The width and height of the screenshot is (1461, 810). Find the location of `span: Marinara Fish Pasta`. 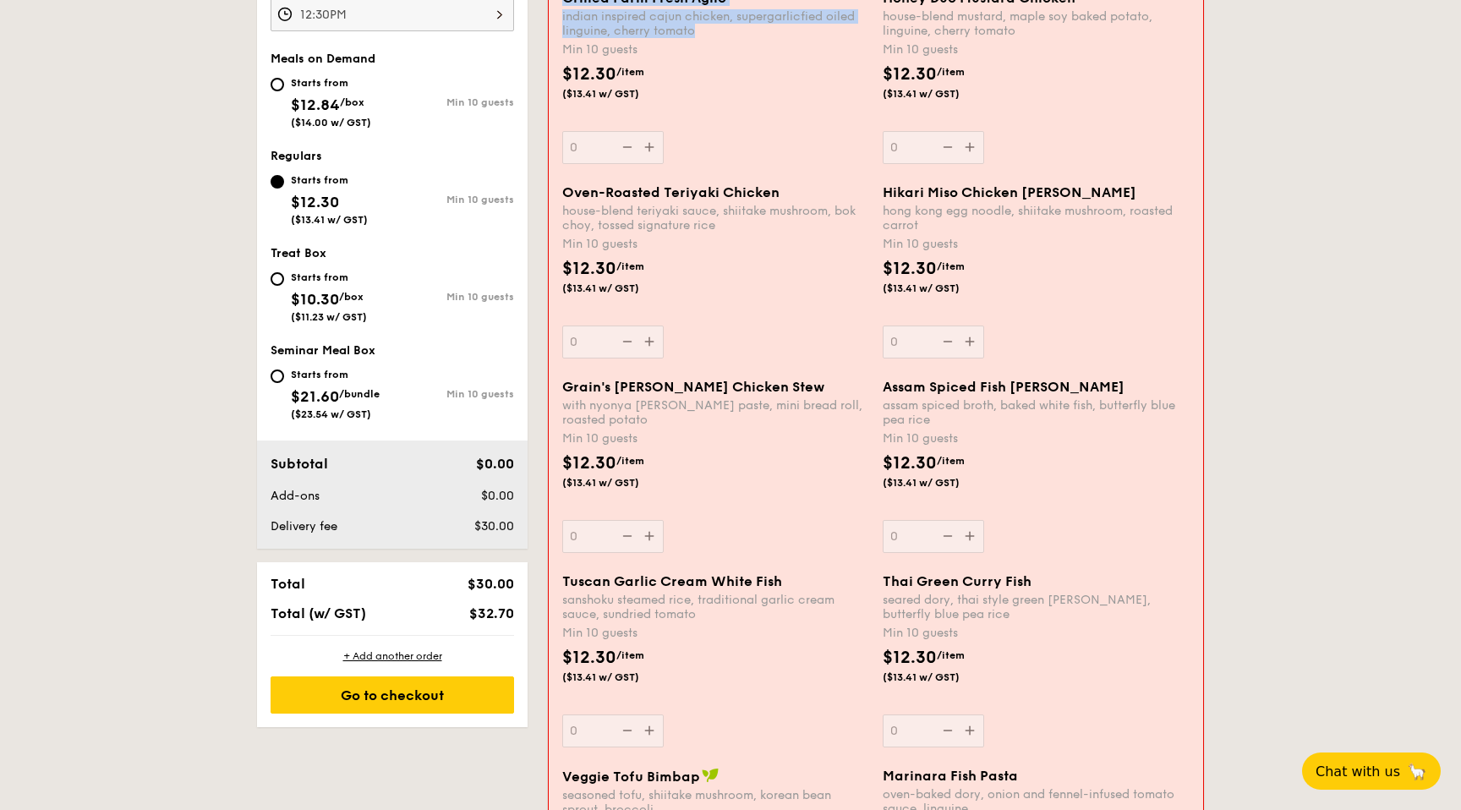

span: Marinara Fish Pasta is located at coordinates (950, 775).